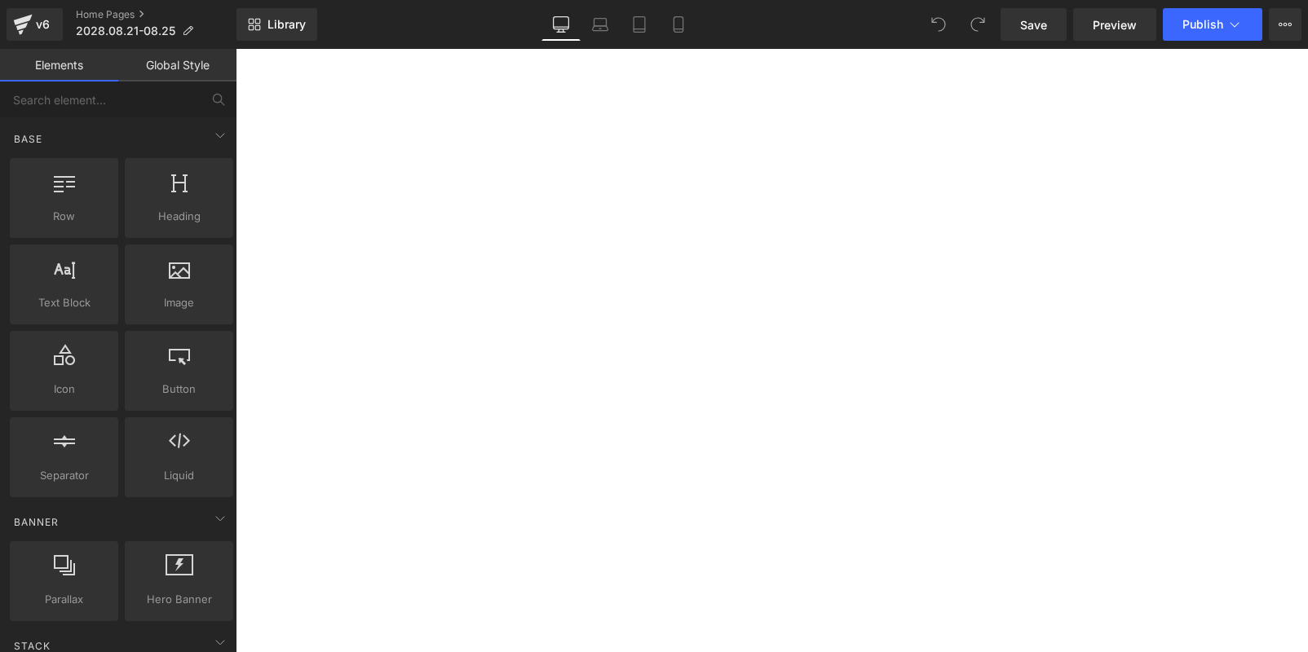  What do you see at coordinates (179, 599) in the screenshot?
I see `span: Hero Banner` at bounding box center [179, 599].